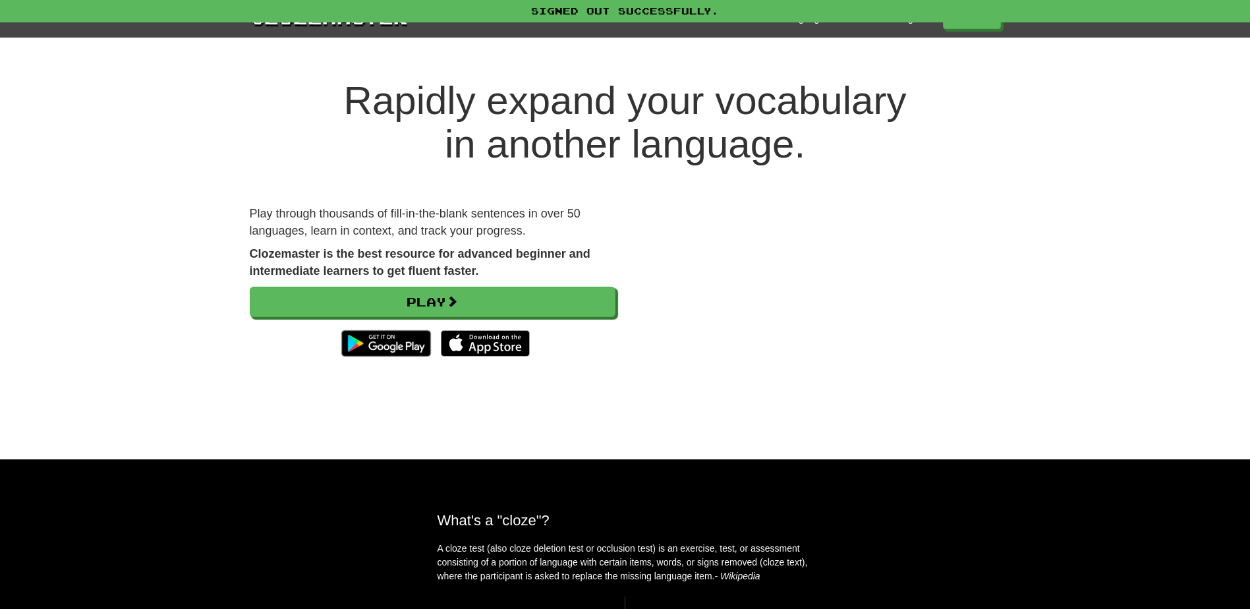  I want to click on img: Get it on Google Play, so click(385, 343).